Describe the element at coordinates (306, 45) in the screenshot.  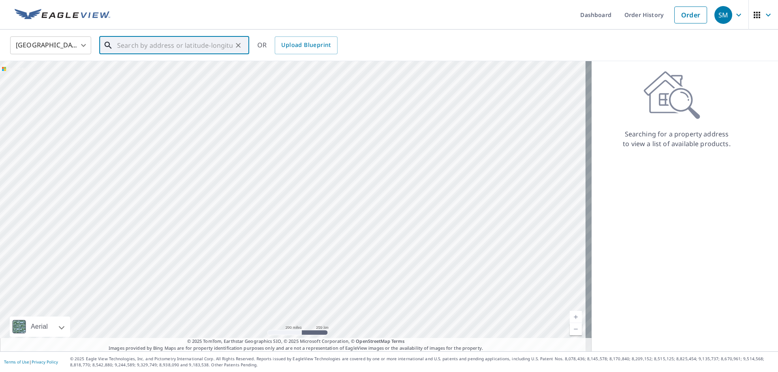
I see `span: Upload Blueprint` at that location.